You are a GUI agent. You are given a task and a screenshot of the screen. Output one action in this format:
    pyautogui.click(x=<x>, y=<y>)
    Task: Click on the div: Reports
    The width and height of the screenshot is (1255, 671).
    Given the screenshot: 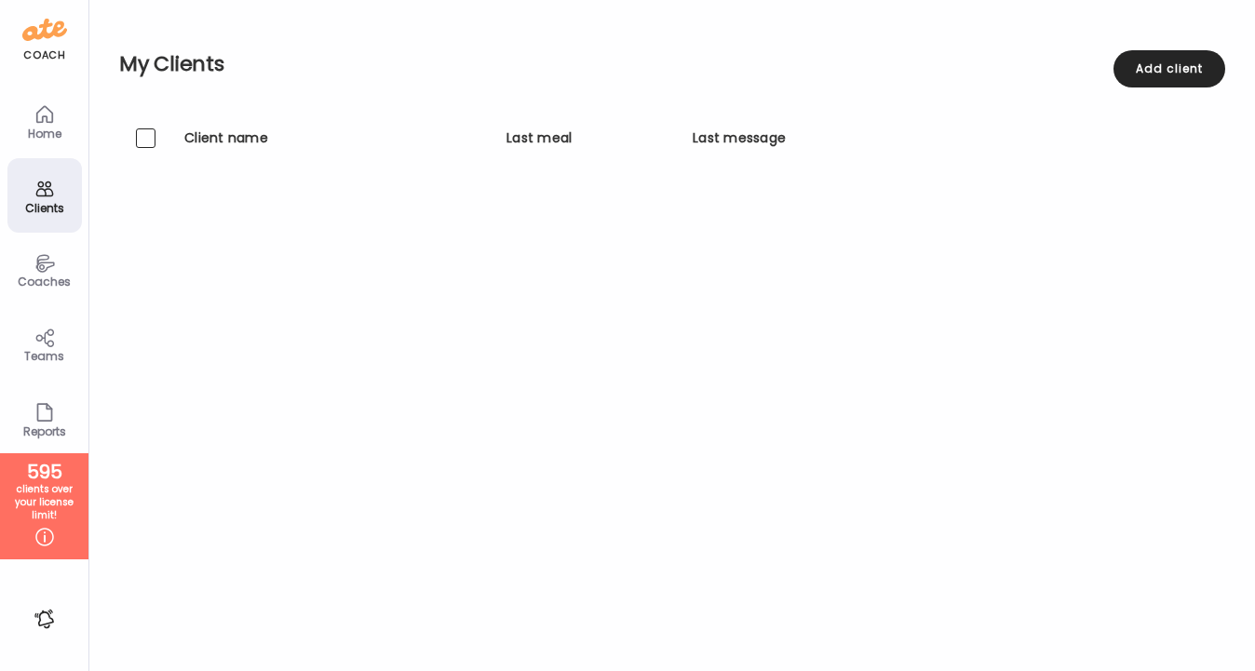 What is the action you would take?
    pyautogui.click(x=45, y=431)
    